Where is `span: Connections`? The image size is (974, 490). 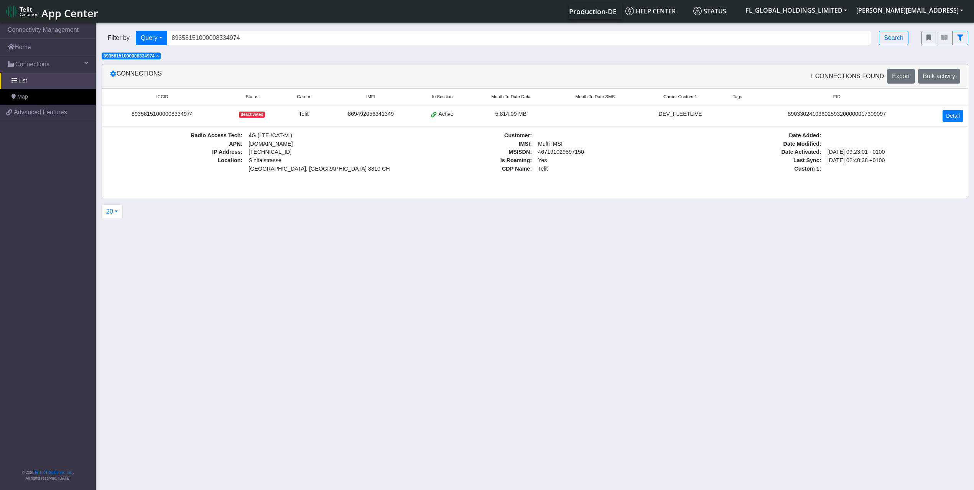
span: Connections is located at coordinates (32, 64).